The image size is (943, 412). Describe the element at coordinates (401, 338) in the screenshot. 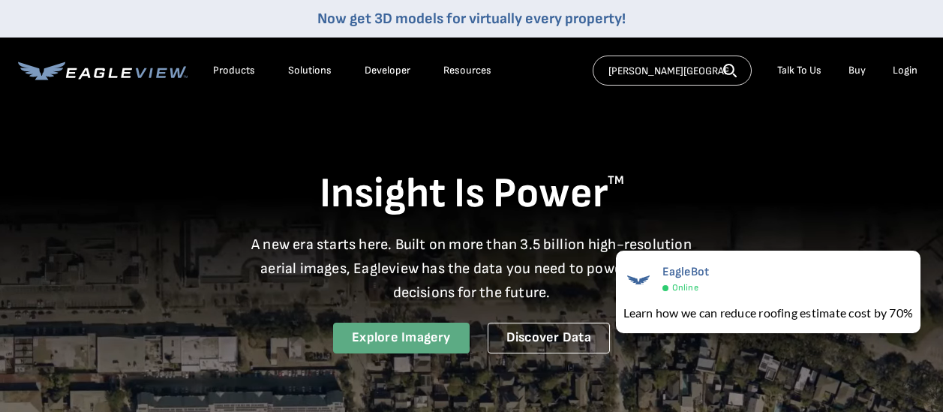

I see `a: Explore Imagery` at that location.